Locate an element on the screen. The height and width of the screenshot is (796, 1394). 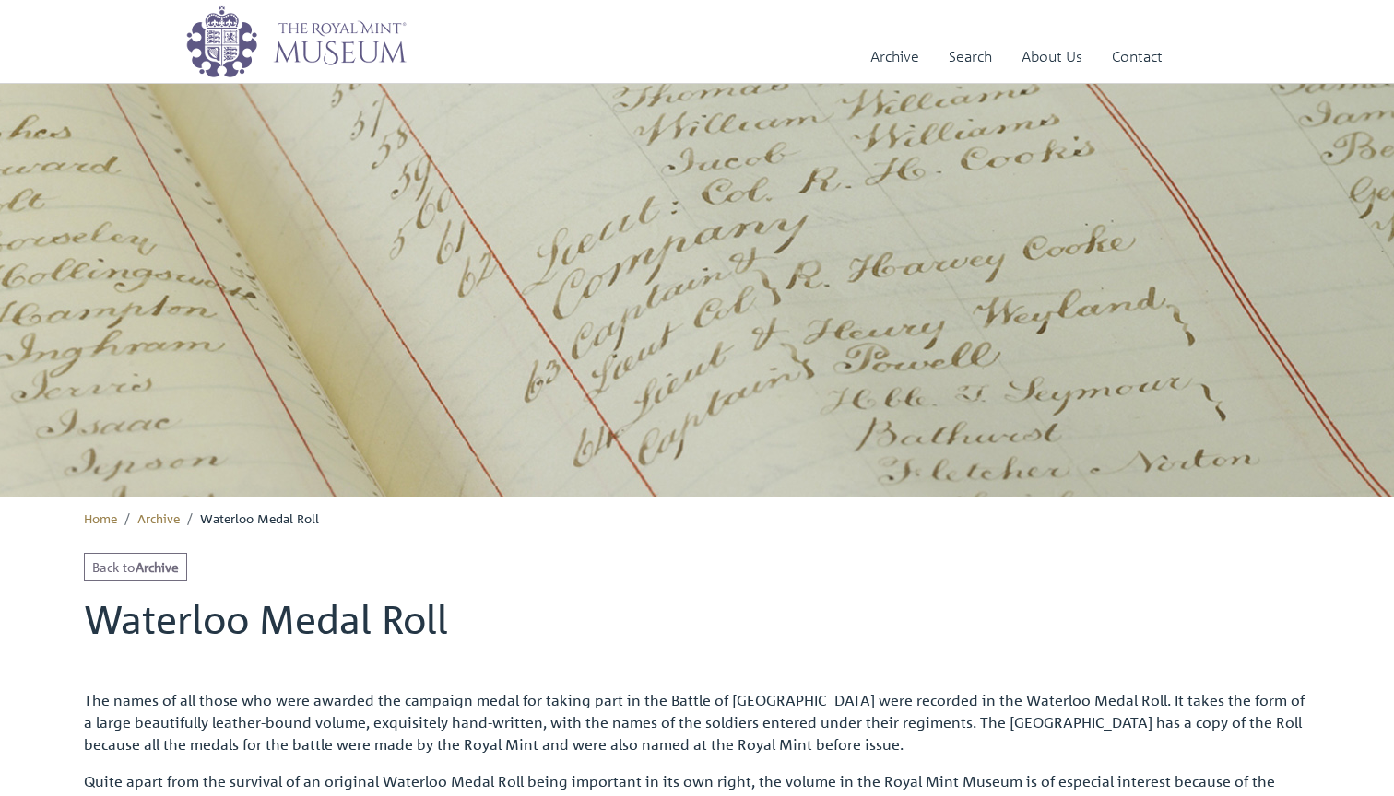
a: Back toArchive is located at coordinates (136, 567).